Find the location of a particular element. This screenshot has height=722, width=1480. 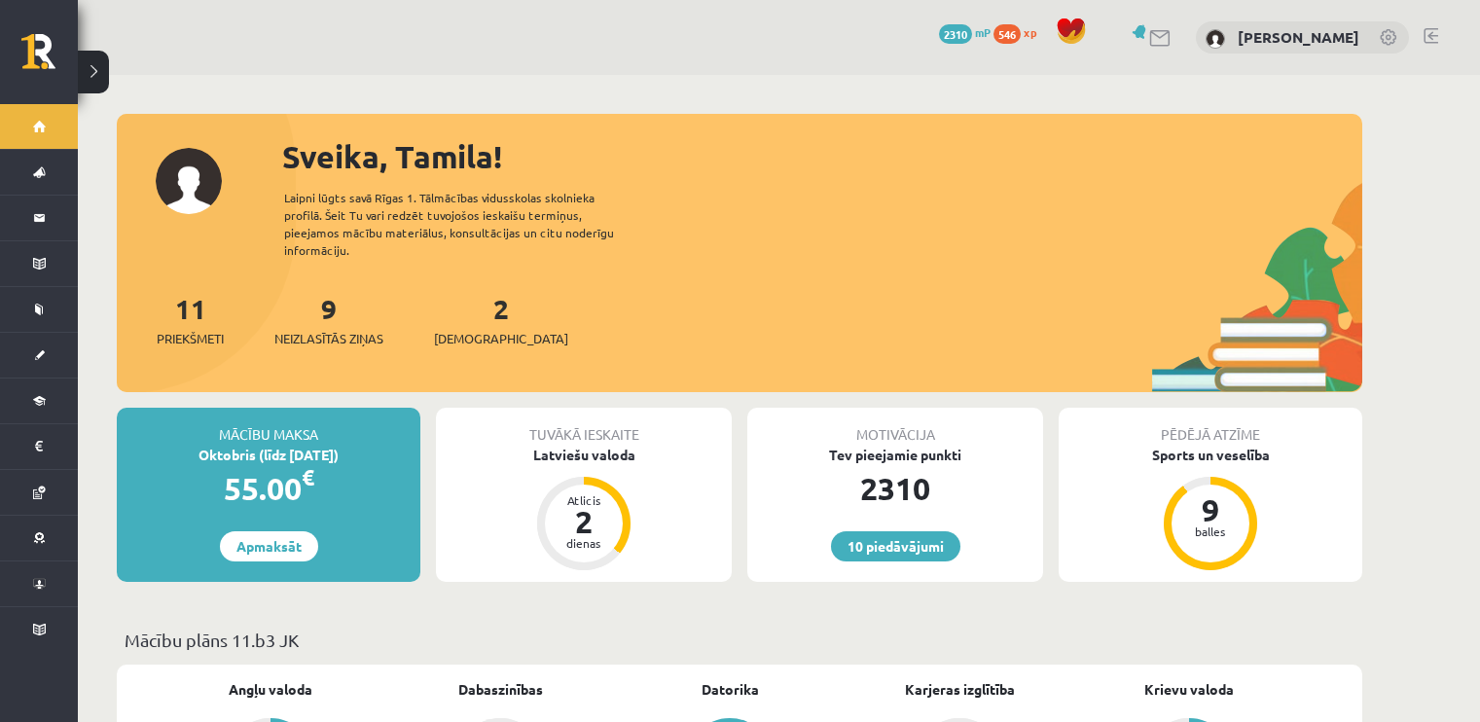

div: Atlicis is located at coordinates (584, 500).